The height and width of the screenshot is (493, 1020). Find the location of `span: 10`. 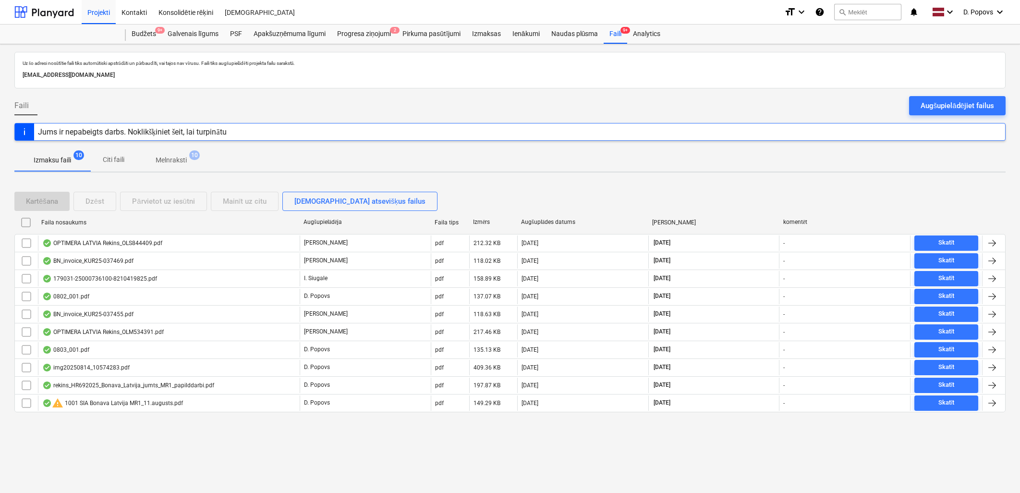

span: 10 is located at coordinates (195, 155).